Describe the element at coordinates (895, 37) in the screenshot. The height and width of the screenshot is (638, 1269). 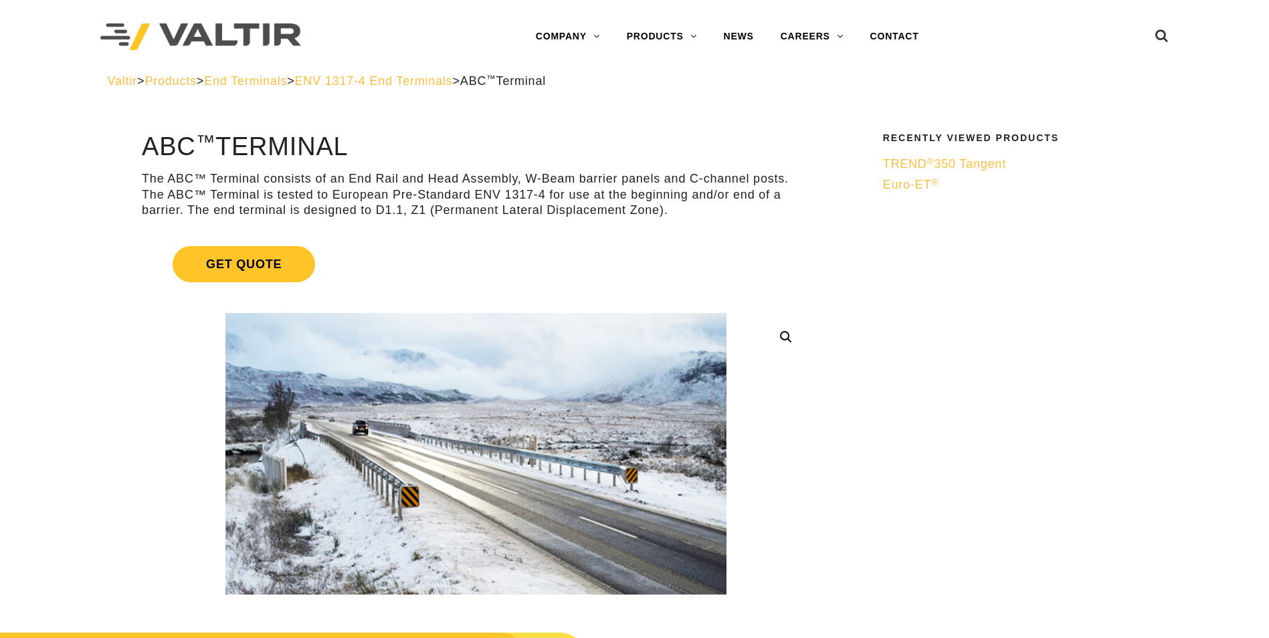
I see `a: CONTACT` at that location.